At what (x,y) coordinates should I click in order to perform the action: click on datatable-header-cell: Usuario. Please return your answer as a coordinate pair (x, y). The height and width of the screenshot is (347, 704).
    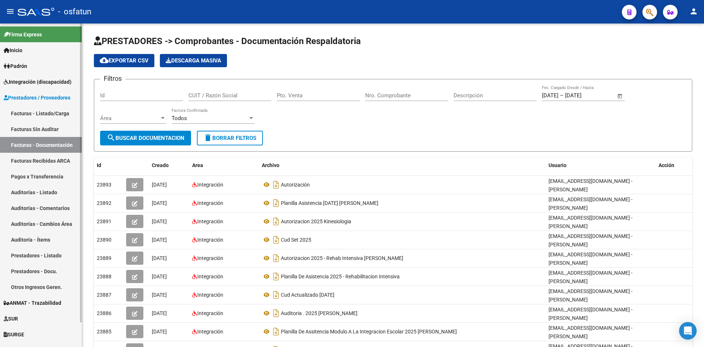
    Looking at the image, I should click on (601, 165).